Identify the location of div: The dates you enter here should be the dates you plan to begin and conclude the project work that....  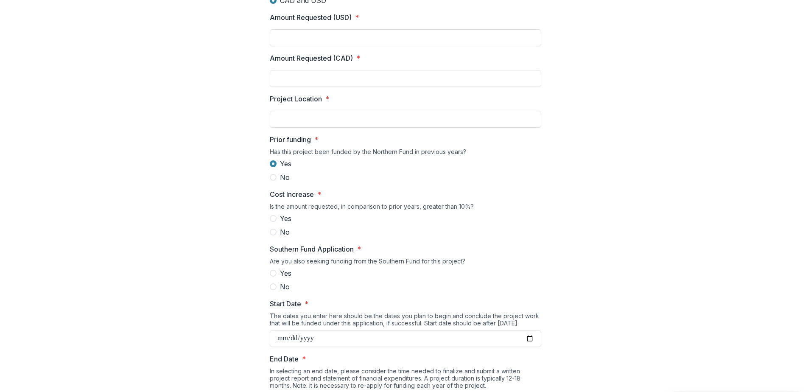
(406, 321).